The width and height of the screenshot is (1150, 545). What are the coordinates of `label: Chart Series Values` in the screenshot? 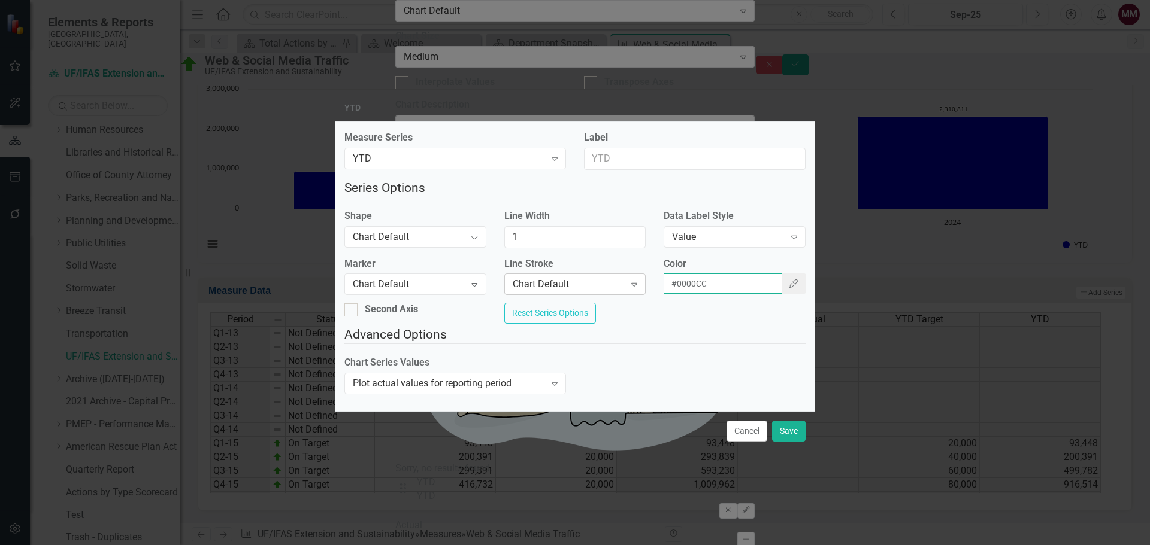 It's located at (455, 363).